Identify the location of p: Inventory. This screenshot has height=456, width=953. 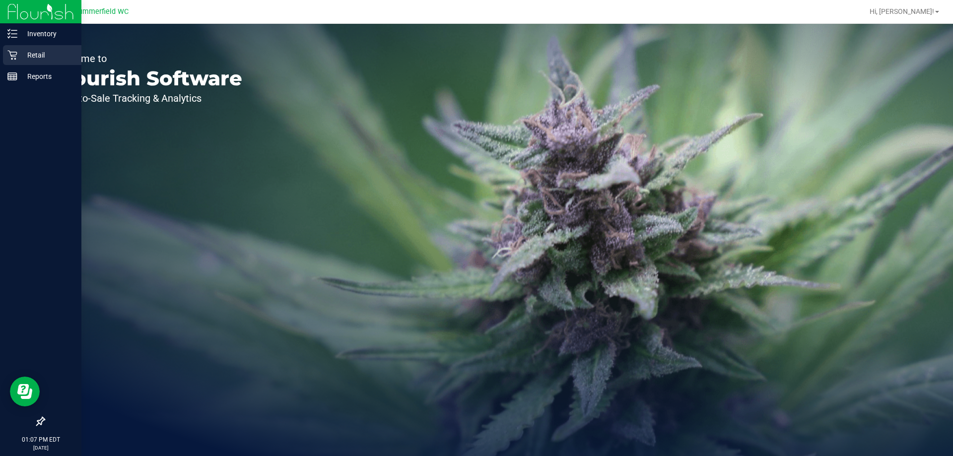
(47, 34).